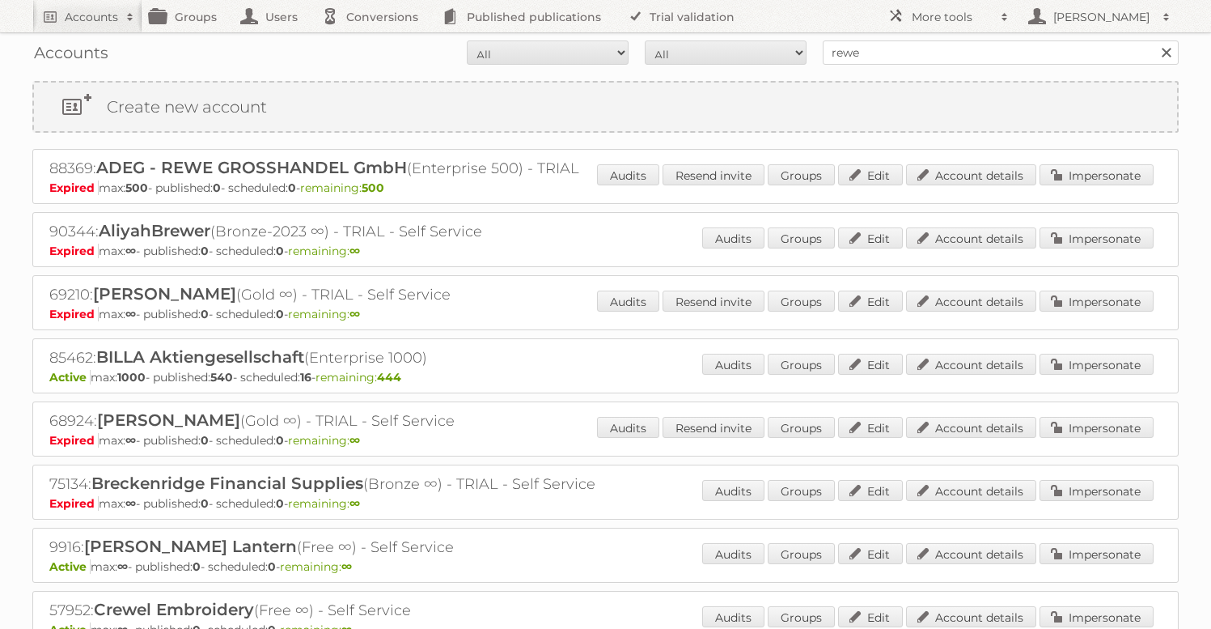 The height and width of the screenshot is (629, 1211). Describe the element at coordinates (200, 357) in the screenshot. I see `span: BILLA Aktiengesellschaft` at that location.